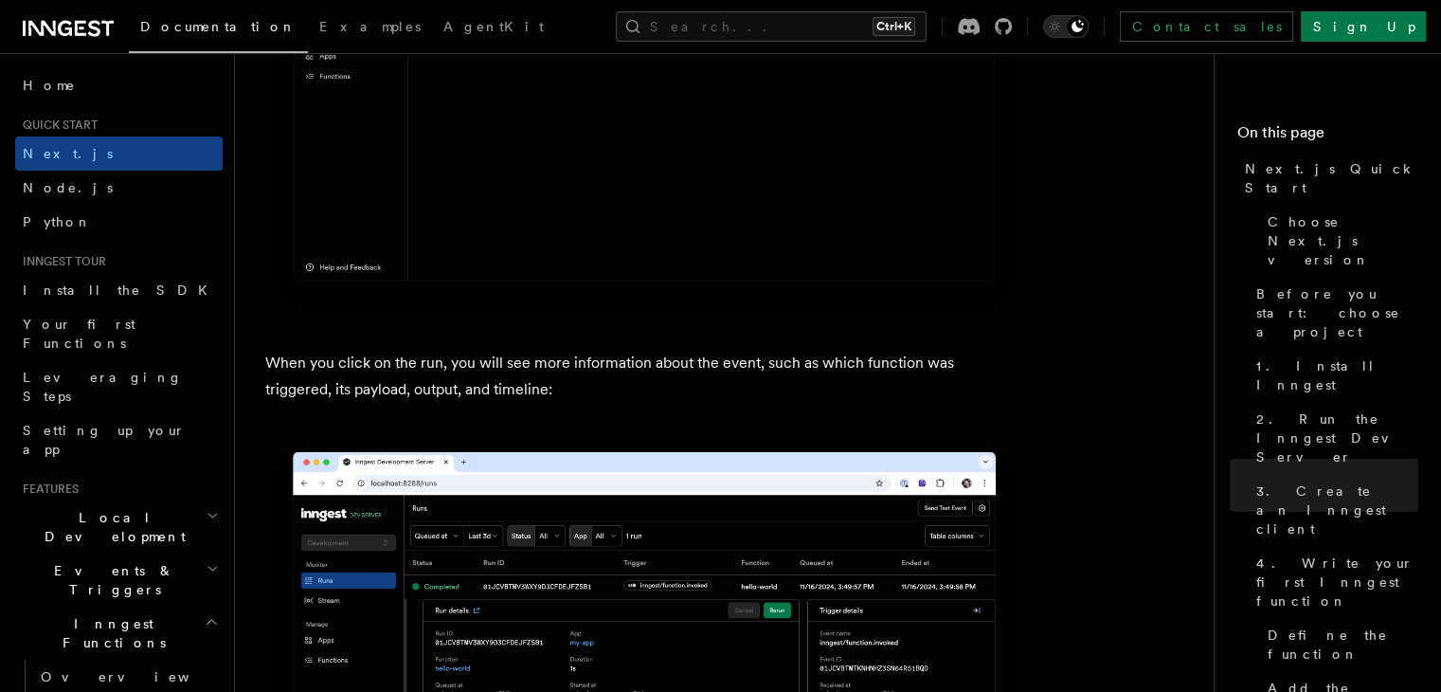  What do you see at coordinates (104, 440) in the screenshot?
I see `span: Setting up your app` at bounding box center [104, 440].